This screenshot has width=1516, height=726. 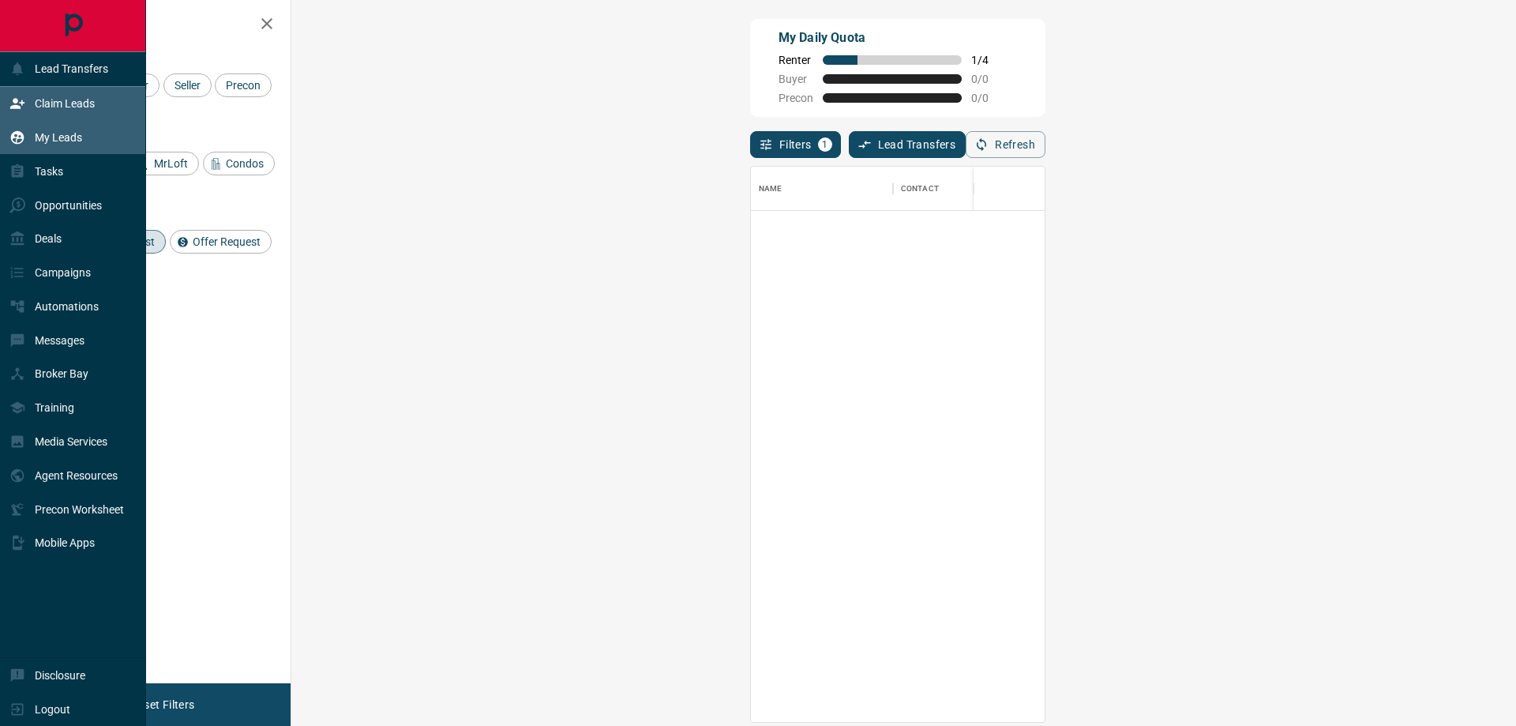 I want to click on div: Condos, so click(x=238, y=163).